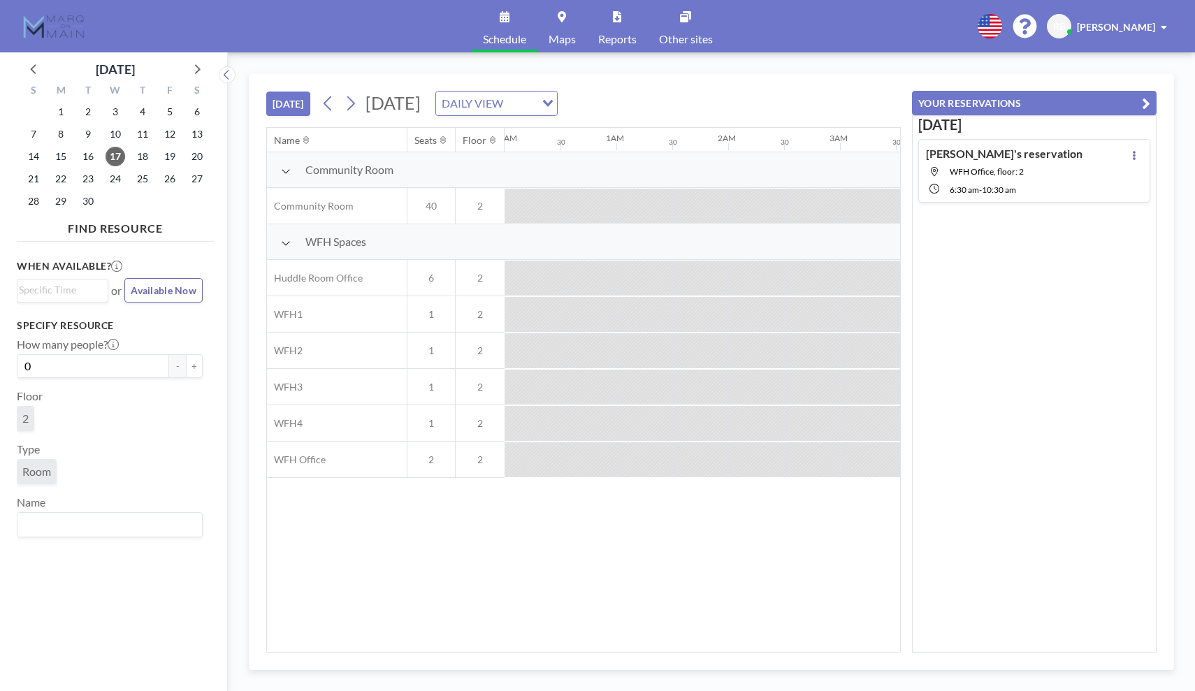 This screenshot has width=1195, height=691. What do you see at coordinates (336, 242) in the screenshot?
I see `span: WFH Spaces` at bounding box center [336, 242].